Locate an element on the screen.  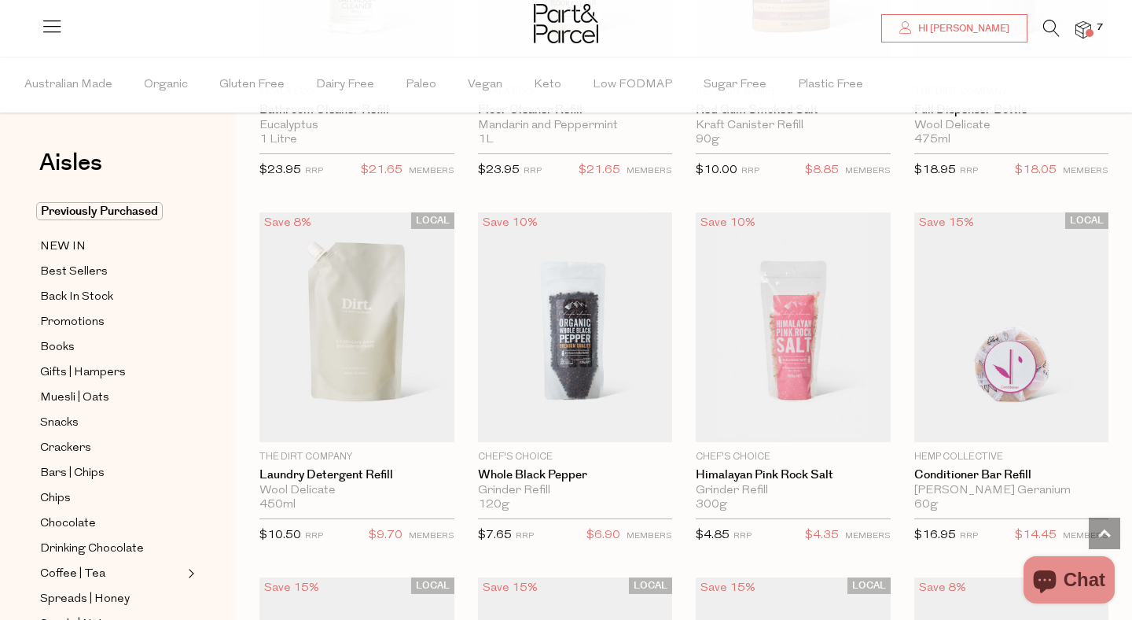
span: Dairy Free is located at coordinates (345, 85).